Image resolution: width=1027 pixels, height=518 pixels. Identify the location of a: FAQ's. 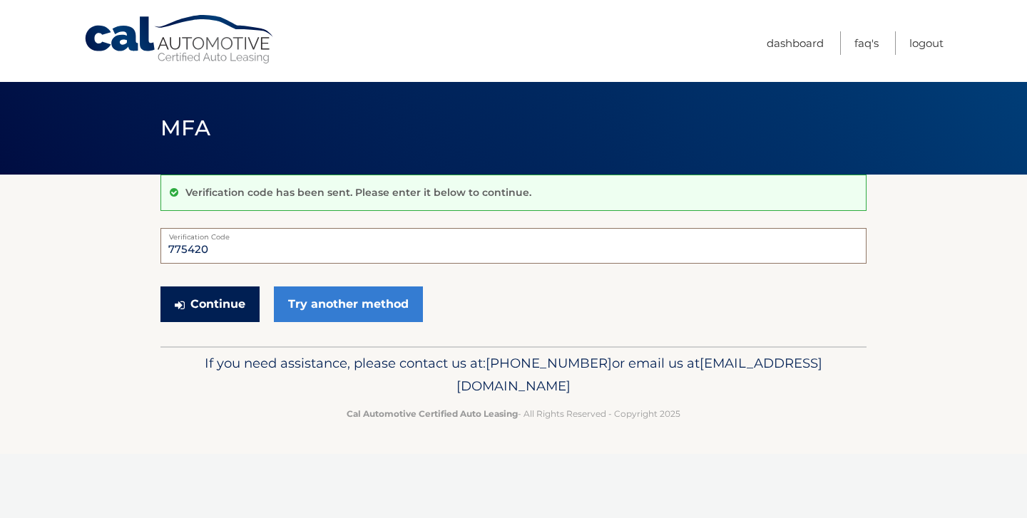
(866, 43).